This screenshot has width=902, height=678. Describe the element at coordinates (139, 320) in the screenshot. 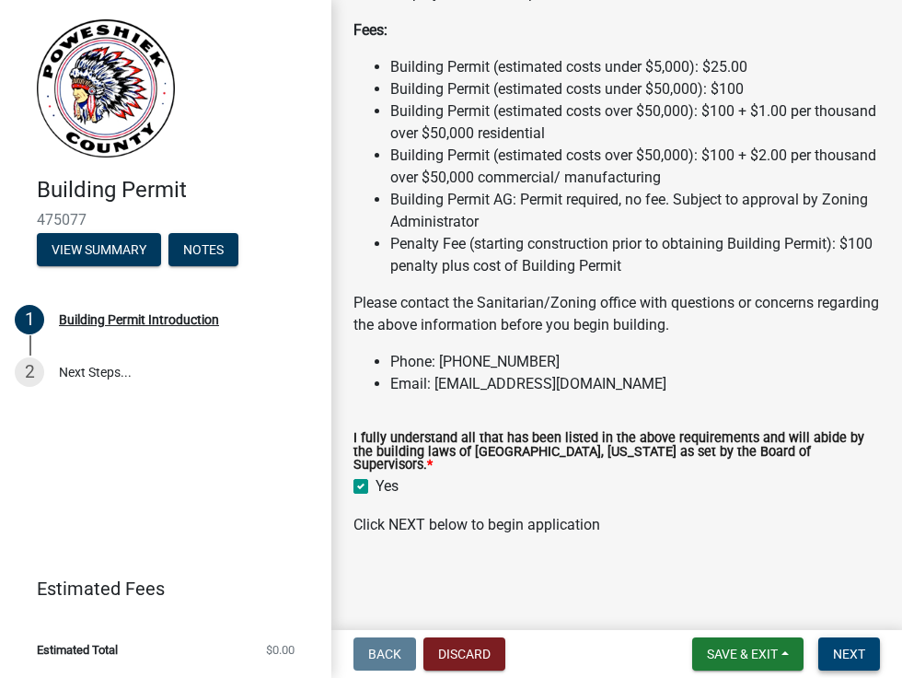

I see `div: Building Permit Introduction` at that location.